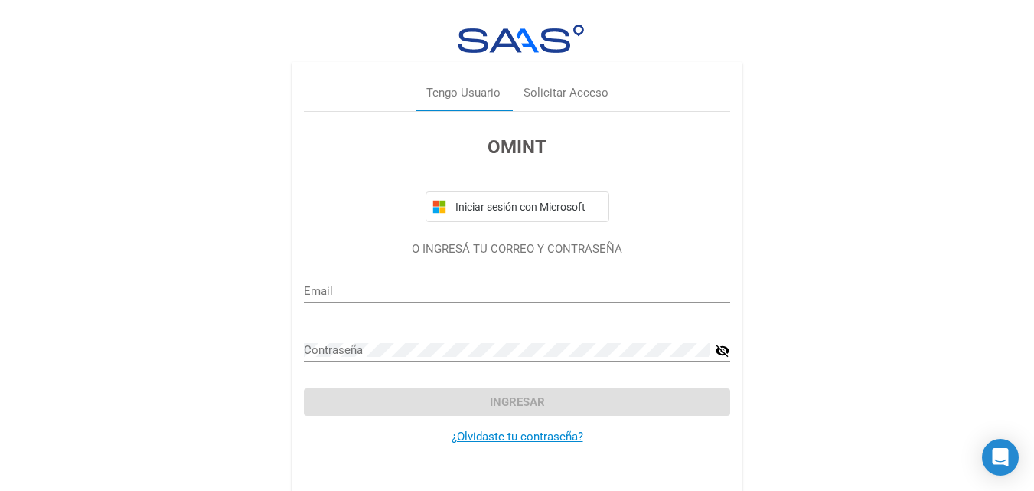  What do you see at coordinates (528, 207) in the screenshot?
I see `span: Iniciar sesión con Microsoft` at bounding box center [528, 207].